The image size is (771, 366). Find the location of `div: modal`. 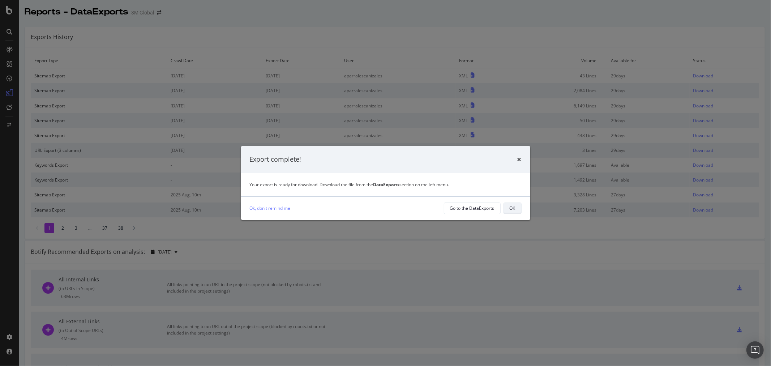

div: modal is located at coordinates (385, 183).